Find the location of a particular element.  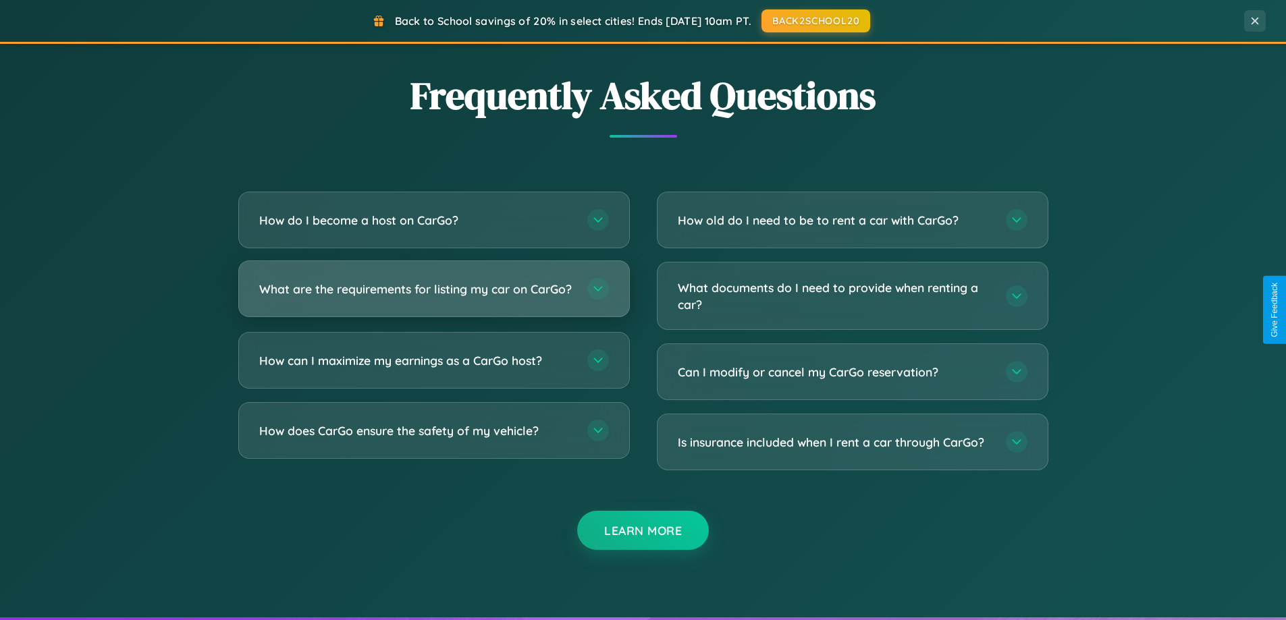

h3: Is insurance included when I rent a car through CarGo? is located at coordinates (835, 442).